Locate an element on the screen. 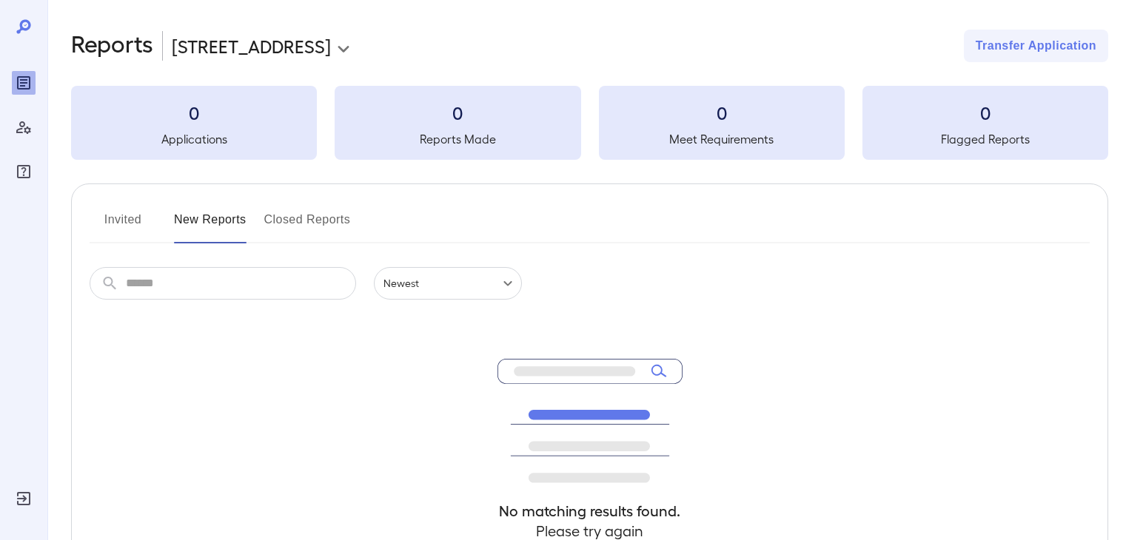  button: Transfer Application is located at coordinates (1036, 46).